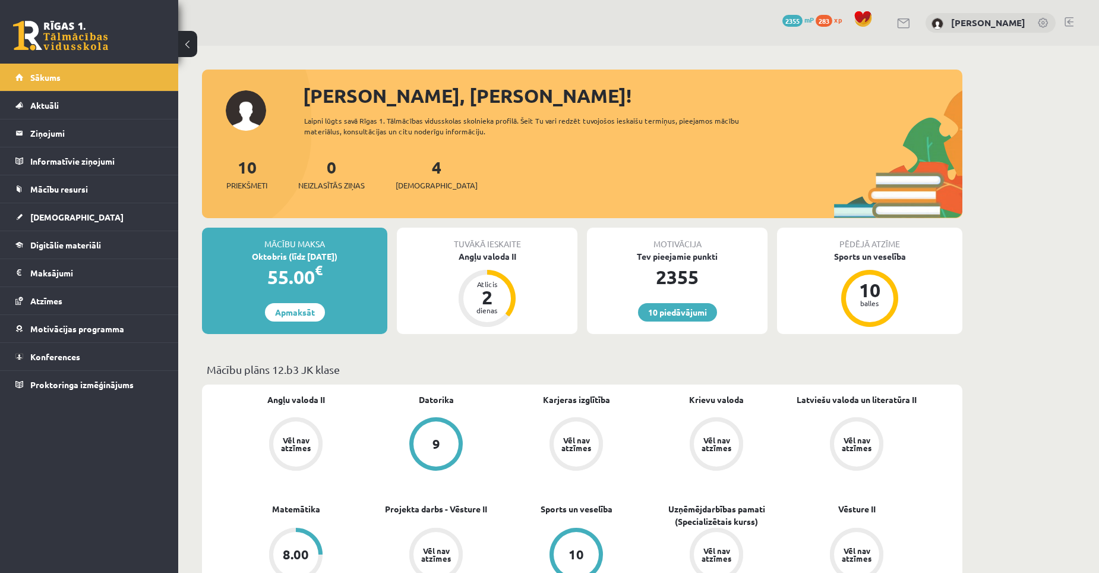  What do you see at coordinates (89, 245) in the screenshot?
I see `a: Digitālie materiāli` at bounding box center [89, 245].